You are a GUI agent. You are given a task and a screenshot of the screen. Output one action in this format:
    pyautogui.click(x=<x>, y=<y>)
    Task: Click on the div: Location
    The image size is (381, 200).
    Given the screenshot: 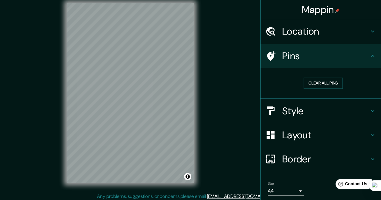 What is the action you would take?
    pyautogui.click(x=321, y=31)
    